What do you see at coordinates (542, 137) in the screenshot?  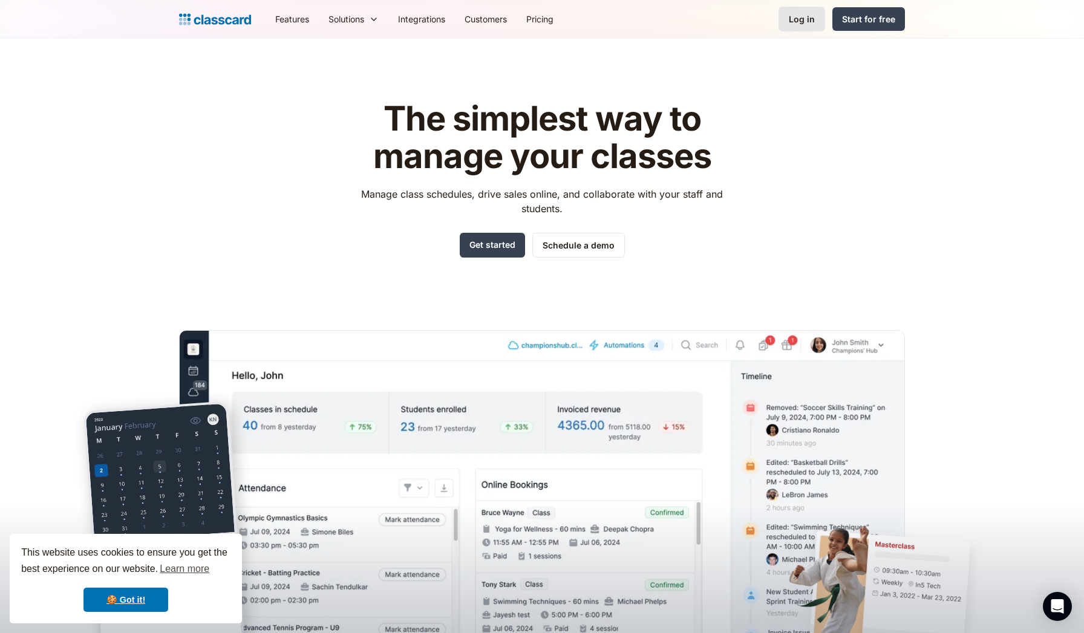 I see `h1: The simplest way to manage your classes` at bounding box center [542, 137].